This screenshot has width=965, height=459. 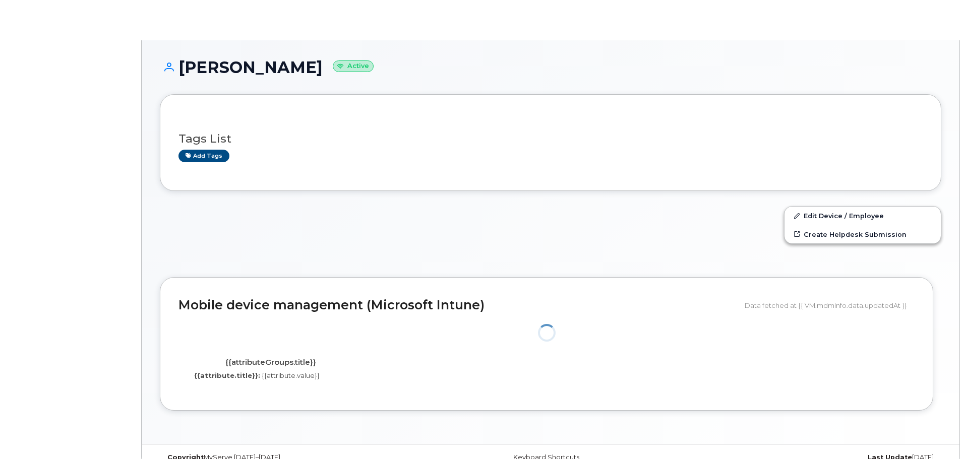 I want to click on div: Data fetched at {{ VM.mdmInfo.data.updatedAt }}, so click(x=829, y=305).